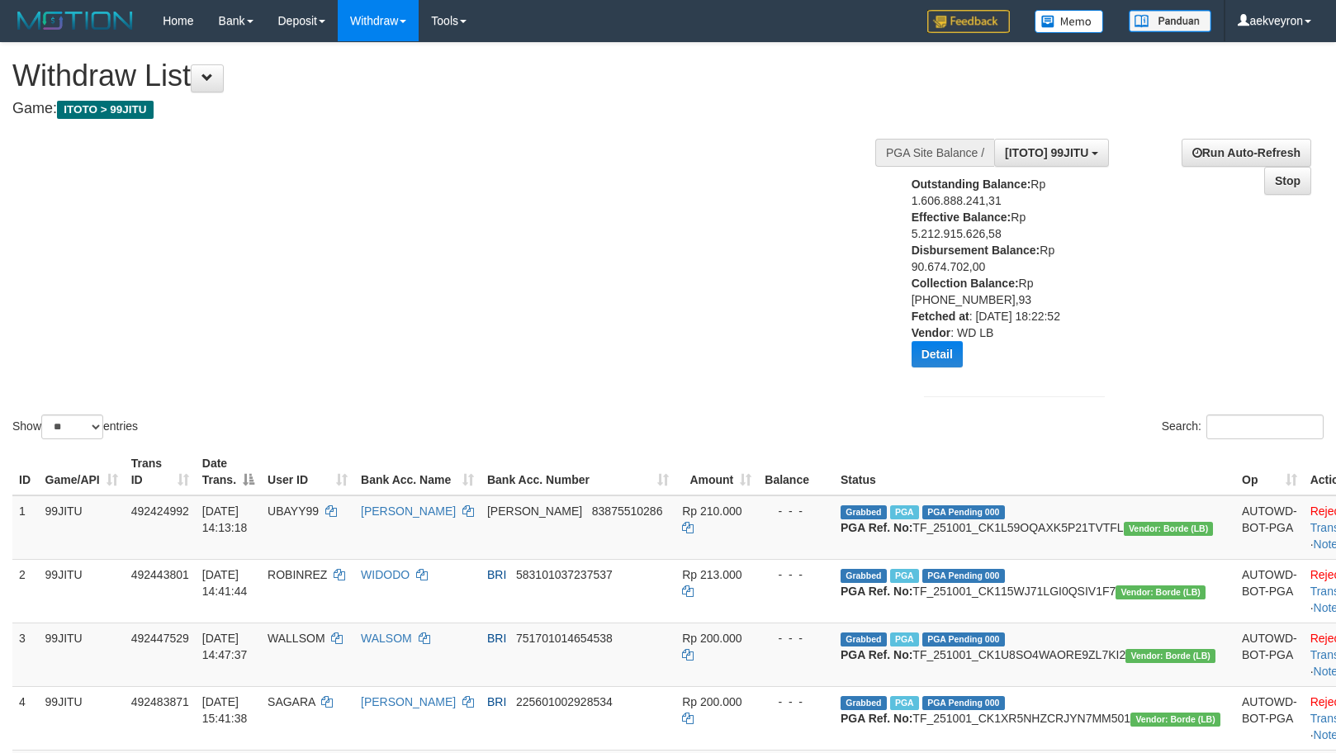 Image resolution: width=1336 pixels, height=753 pixels. I want to click on a: WIDODO, so click(385, 575).